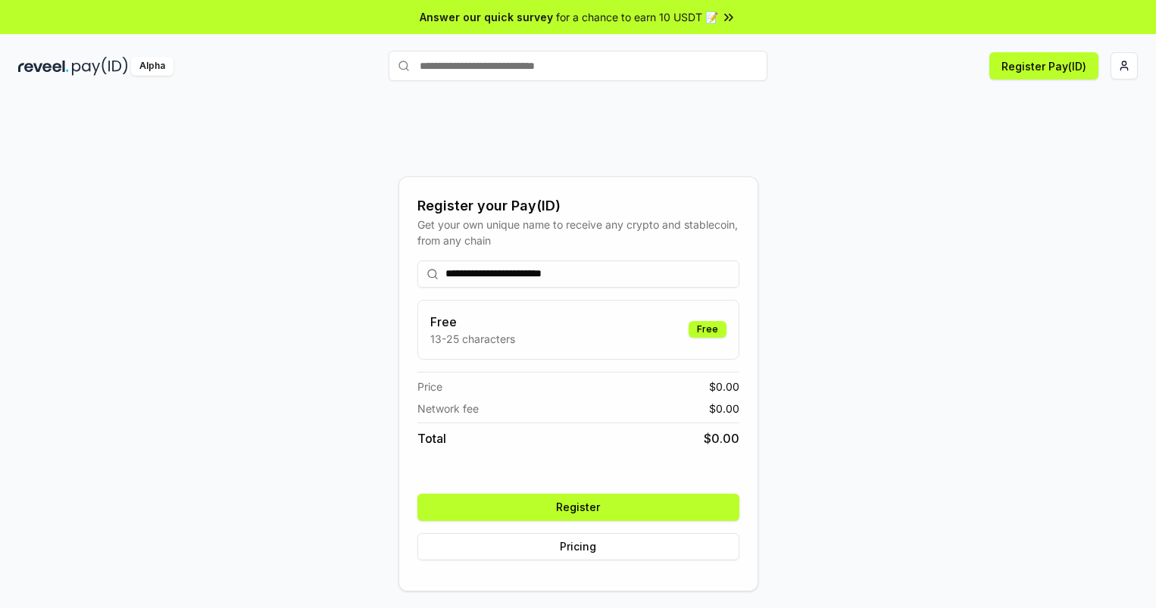 The image size is (1156, 608). Describe the element at coordinates (578, 232) in the screenshot. I see `div: Get your own unique name to receive any crypto and stablecoin, from any chain` at that location.